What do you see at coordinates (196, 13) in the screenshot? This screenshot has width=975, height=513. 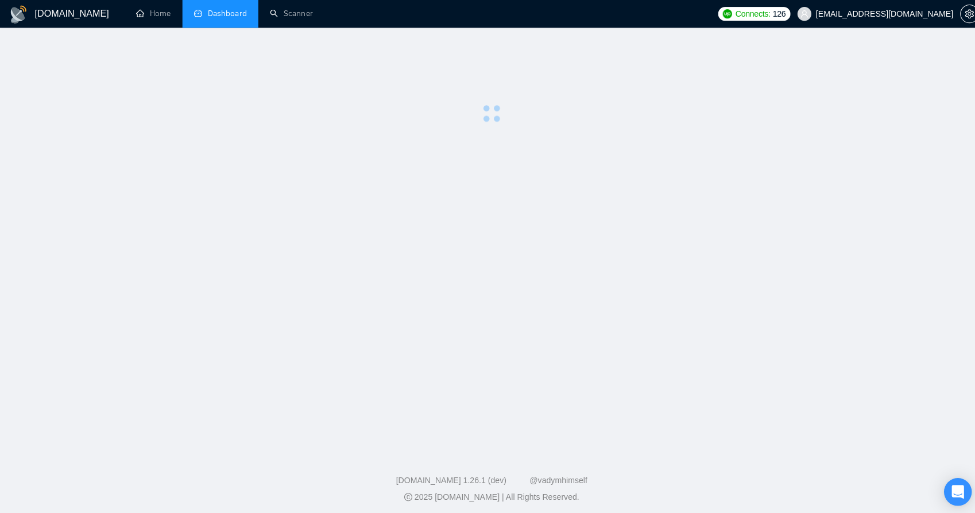 I see `span: dashboard` at bounding box center [196, 13].